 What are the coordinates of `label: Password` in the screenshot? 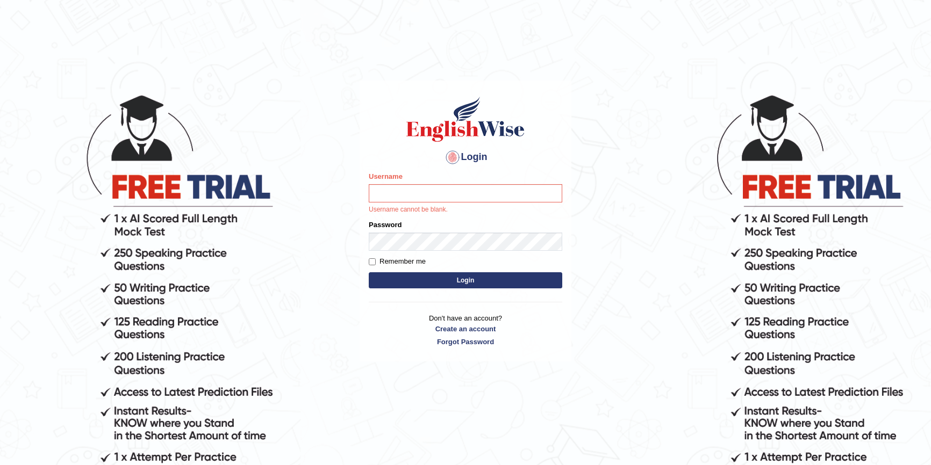 It's located at (385, 225).